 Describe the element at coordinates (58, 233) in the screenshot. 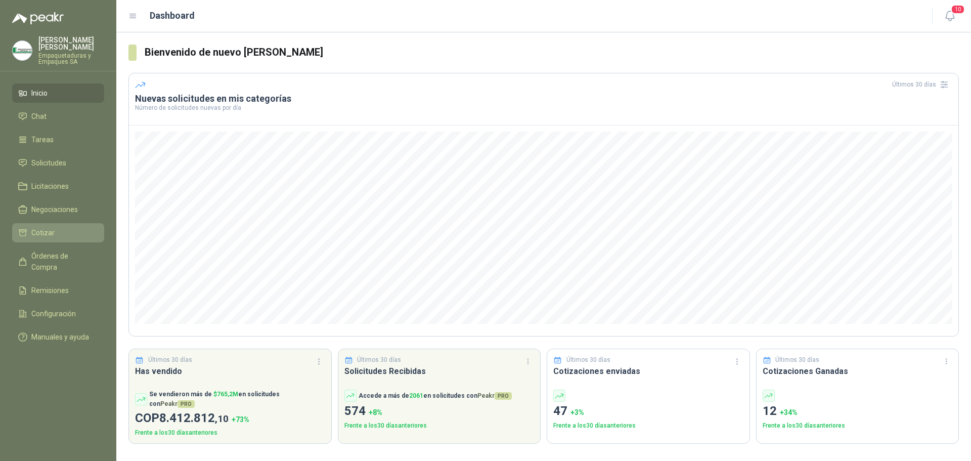

I see `a: Cotizar` at that location.